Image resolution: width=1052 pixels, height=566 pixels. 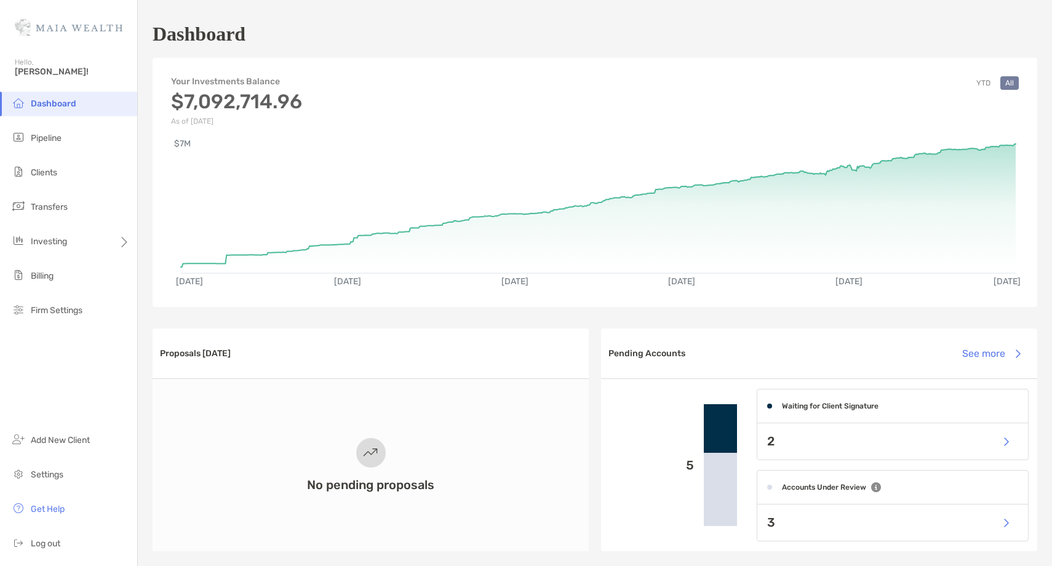 What do you see at coordinates (60, 440) in the screenshot?
I see `span: Add New Client` at bounding box center [60, 440].